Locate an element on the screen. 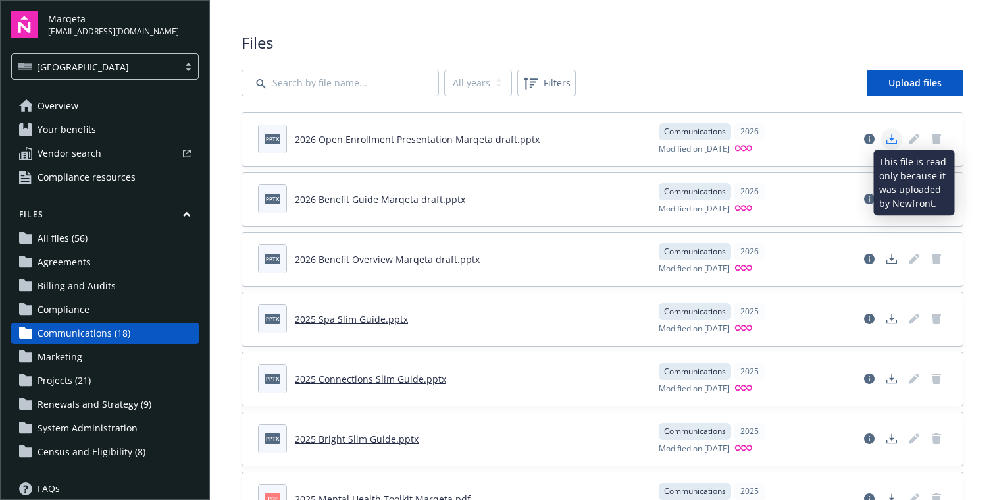  a: Renewals and Strategy (9) is located at coordinates (105, 404).